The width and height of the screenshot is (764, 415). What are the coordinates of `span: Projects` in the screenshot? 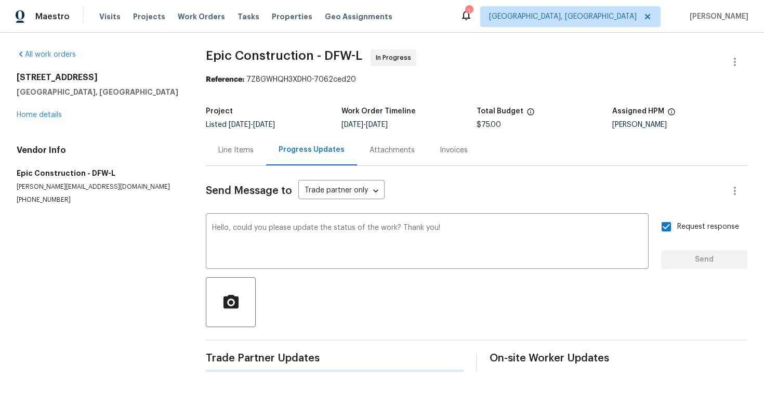 It's located at (149, 17).